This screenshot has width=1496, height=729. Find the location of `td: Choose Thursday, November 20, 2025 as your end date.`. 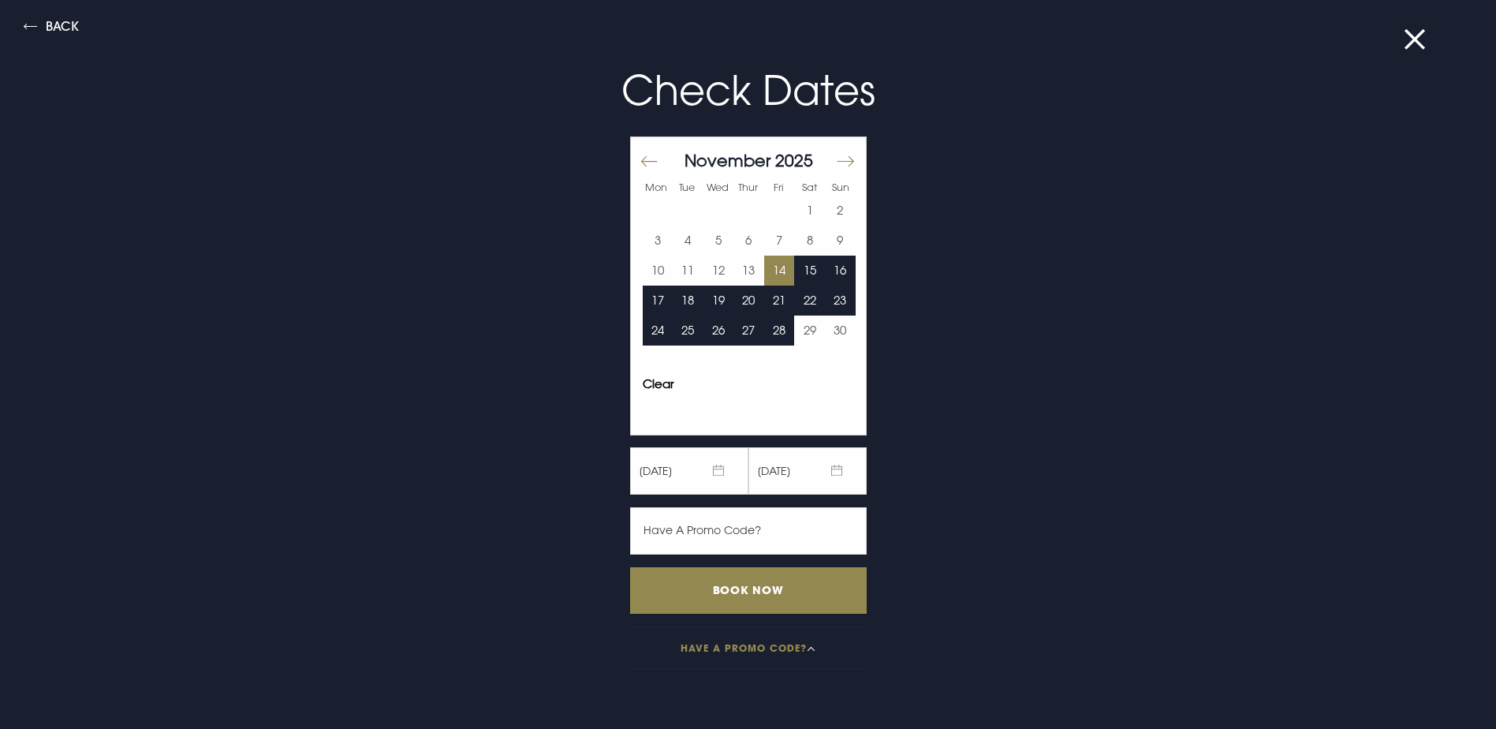

td: Choose Thursday, November 20, 2025 as your end date. is located at coordinates (748, 300).